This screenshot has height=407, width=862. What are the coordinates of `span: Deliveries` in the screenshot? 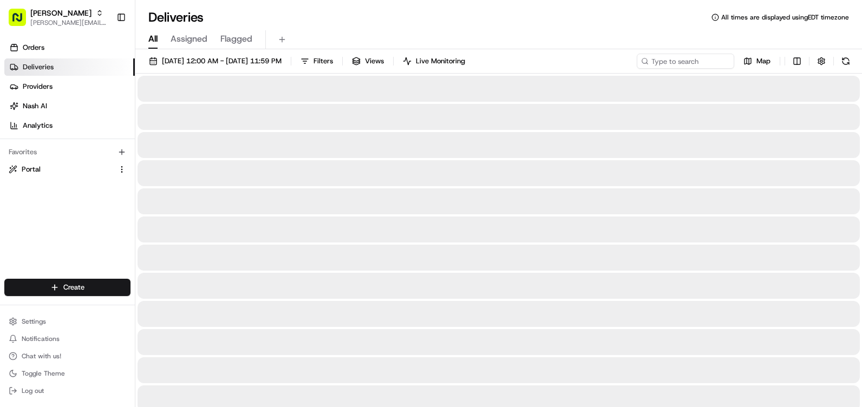 It's located at (38, 67).